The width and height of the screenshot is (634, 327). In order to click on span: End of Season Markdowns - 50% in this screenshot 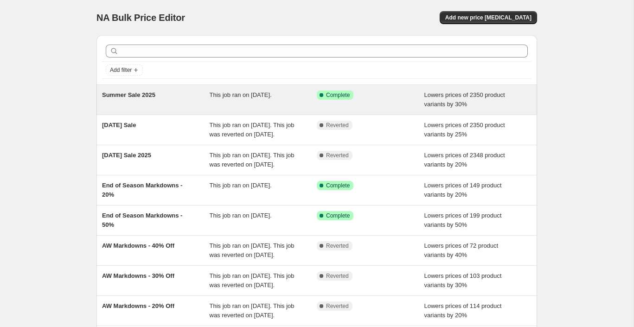, I will do `click(142, 220)`.